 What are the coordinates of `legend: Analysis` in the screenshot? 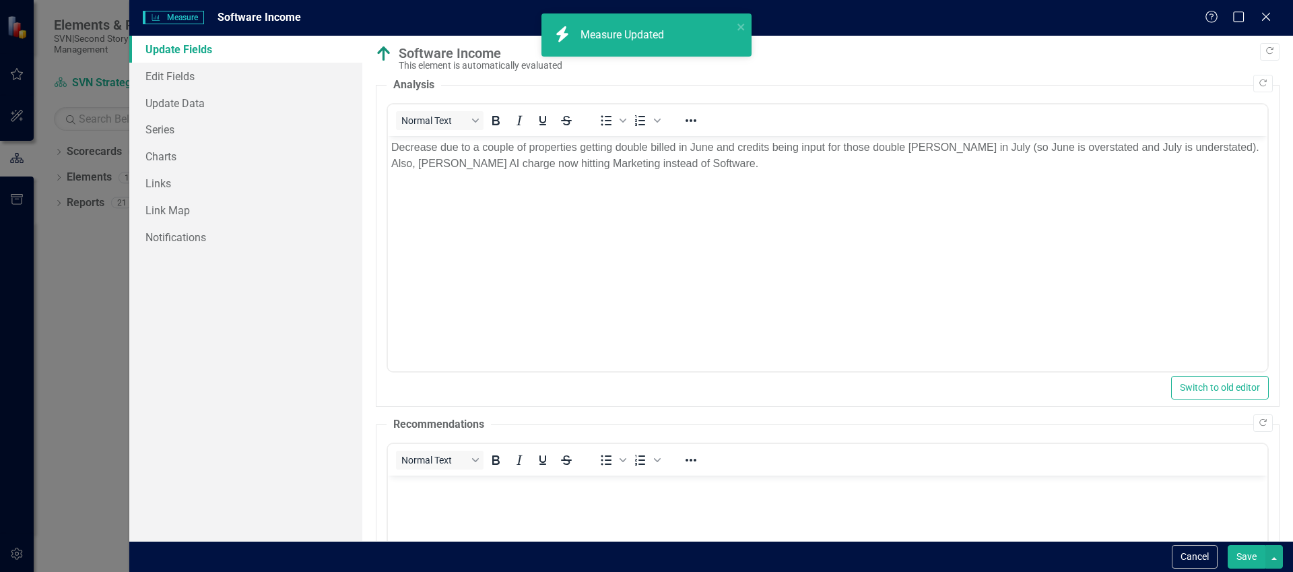 It's located at (413, 85).